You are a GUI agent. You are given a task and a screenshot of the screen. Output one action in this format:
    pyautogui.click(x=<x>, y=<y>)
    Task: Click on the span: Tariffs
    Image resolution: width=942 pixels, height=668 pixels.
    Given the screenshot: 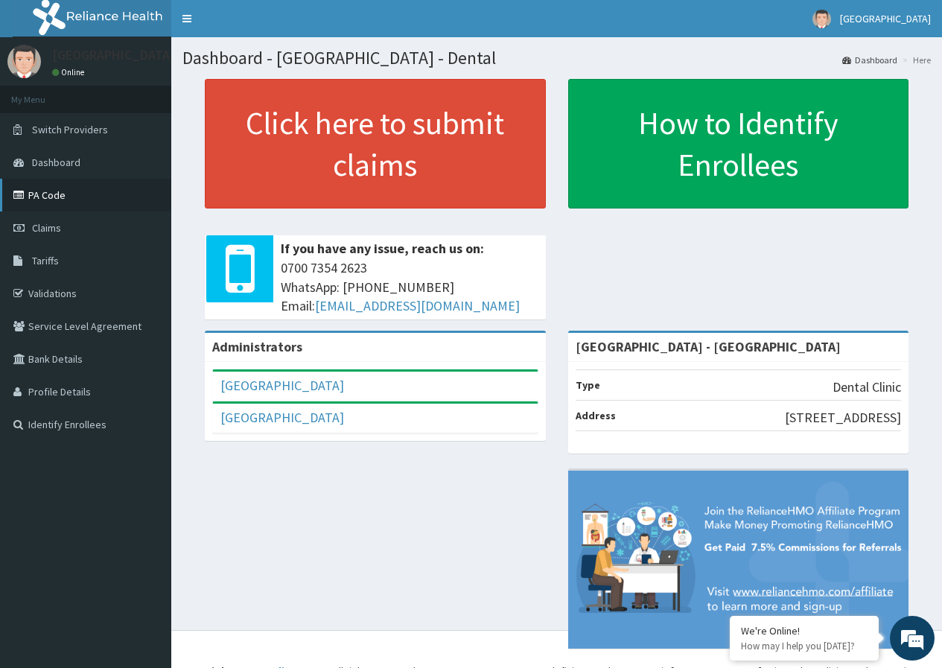 What is the action you would take?
    pyautogui.click(x=45, y=261)
    